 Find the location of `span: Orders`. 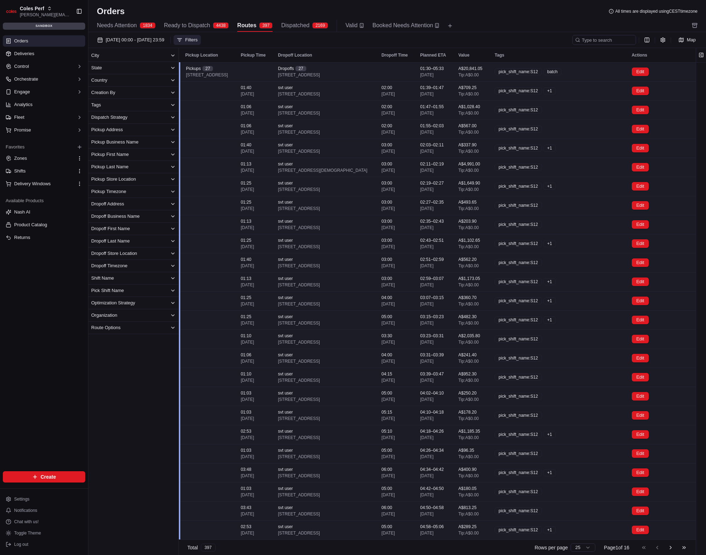

span: Orders is located at coordinates (21, 41).